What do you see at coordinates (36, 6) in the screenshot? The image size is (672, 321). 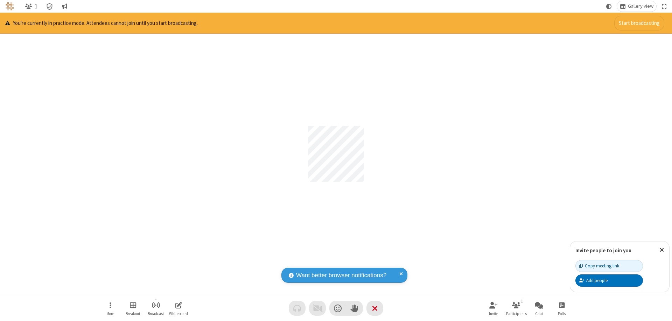 I see `span: 1` at bounding box center [36, 6].